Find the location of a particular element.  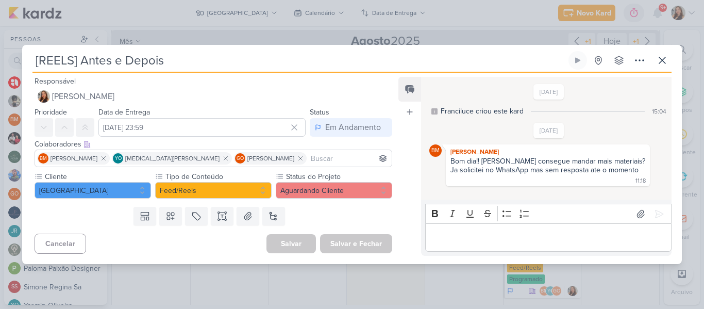

div: Colaboradores is located at coordinates (213, 144).